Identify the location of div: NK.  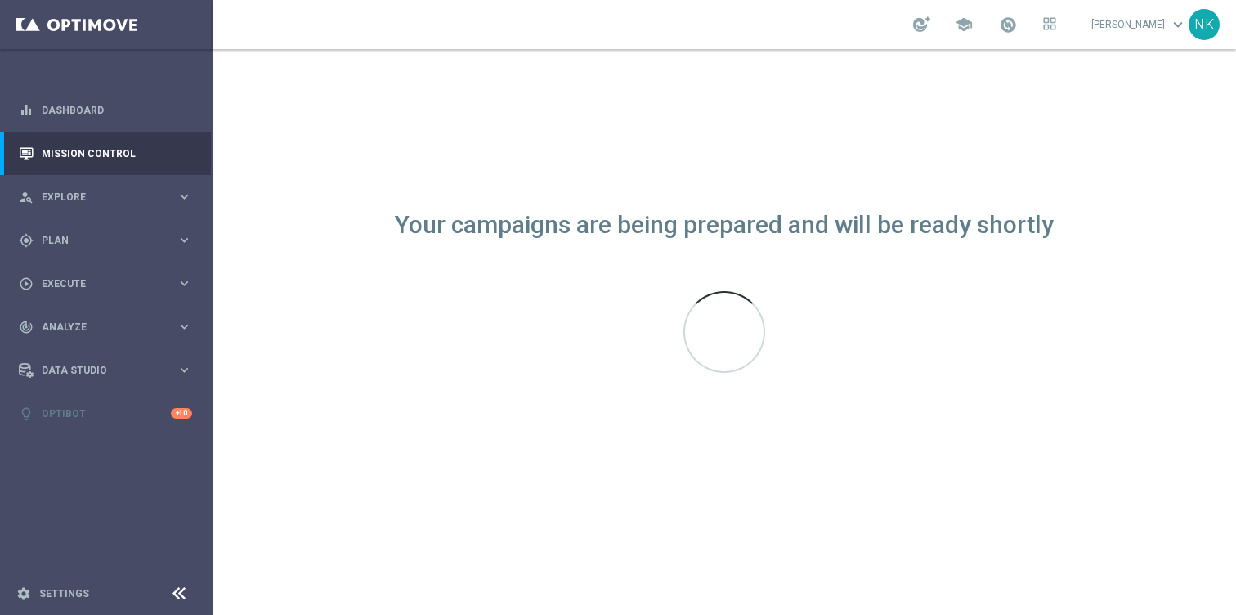
(1204, 25).